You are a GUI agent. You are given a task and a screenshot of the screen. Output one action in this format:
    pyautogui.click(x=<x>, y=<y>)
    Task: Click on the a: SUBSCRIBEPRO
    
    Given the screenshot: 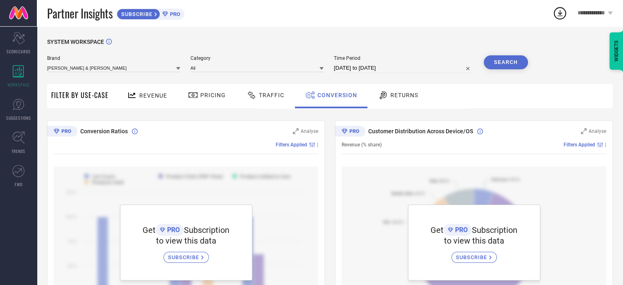 What is the action you would take?
    pyautogui.click(x=150, y=13)
    